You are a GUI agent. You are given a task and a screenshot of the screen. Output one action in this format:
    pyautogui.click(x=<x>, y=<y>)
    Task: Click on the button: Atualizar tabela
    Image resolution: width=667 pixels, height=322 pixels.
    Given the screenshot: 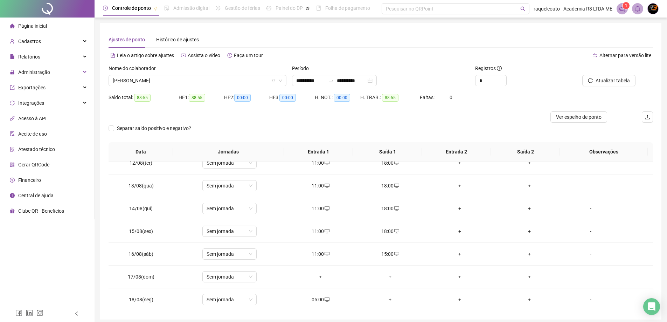 What is the action you would take?
    pyautogui.click(x=609, y=81)
    